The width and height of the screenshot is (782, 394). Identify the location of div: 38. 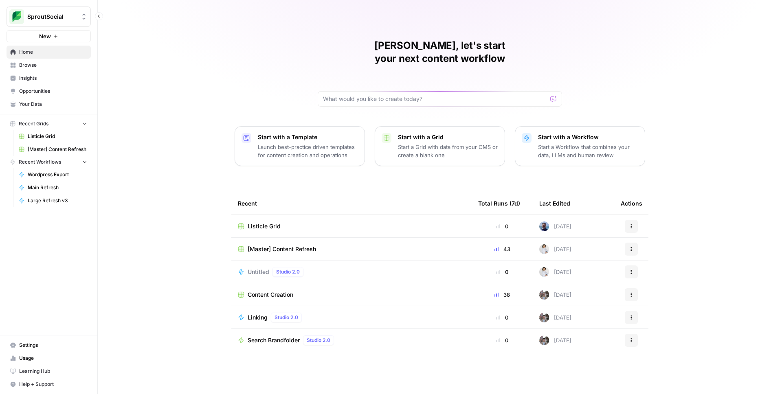
(502, 295).